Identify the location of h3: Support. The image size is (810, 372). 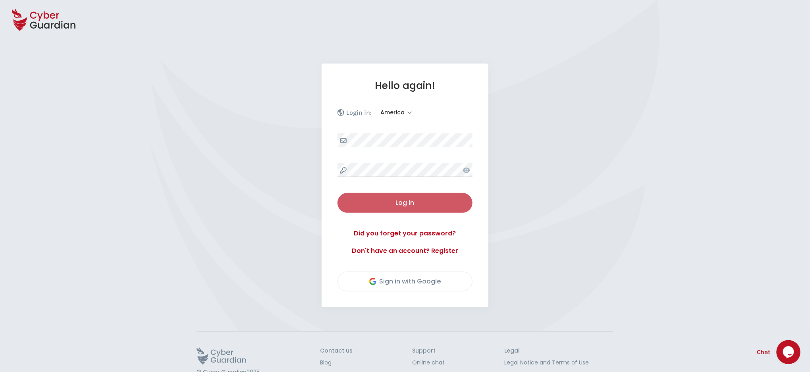
(428, 351).